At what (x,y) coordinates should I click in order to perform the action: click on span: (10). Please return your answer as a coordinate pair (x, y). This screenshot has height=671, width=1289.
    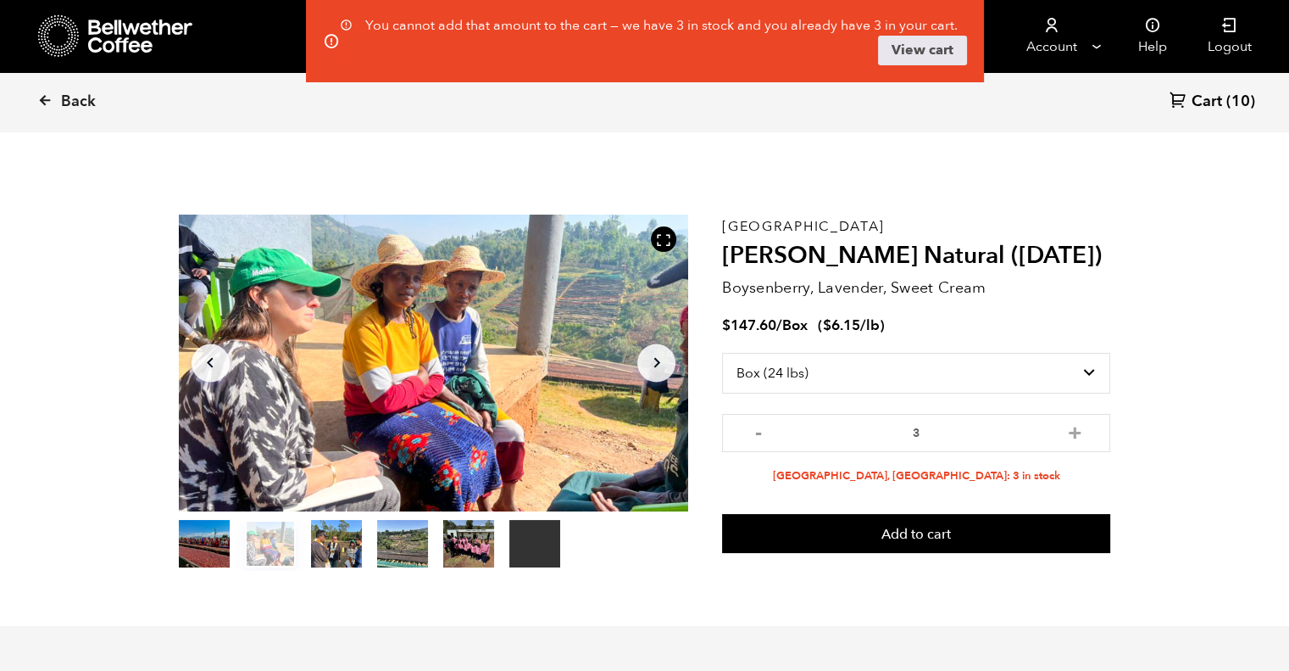
    Looking at the image, I should click on (1241, 102).